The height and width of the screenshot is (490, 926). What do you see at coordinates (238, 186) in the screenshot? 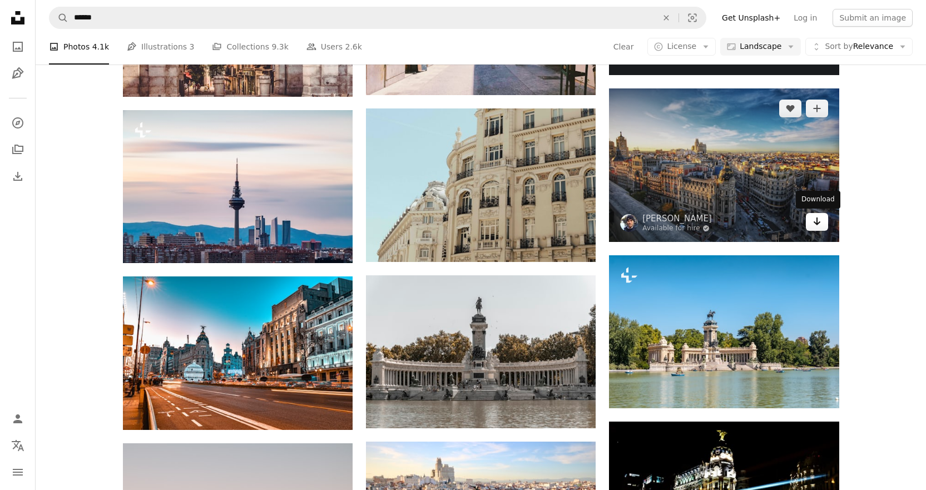
I see `a: Skyline of Madrid at dusk as seen from Cerro del Tio Pio, with the TV Tower and the skyscrapers a...` at bounding box center [238, 186].